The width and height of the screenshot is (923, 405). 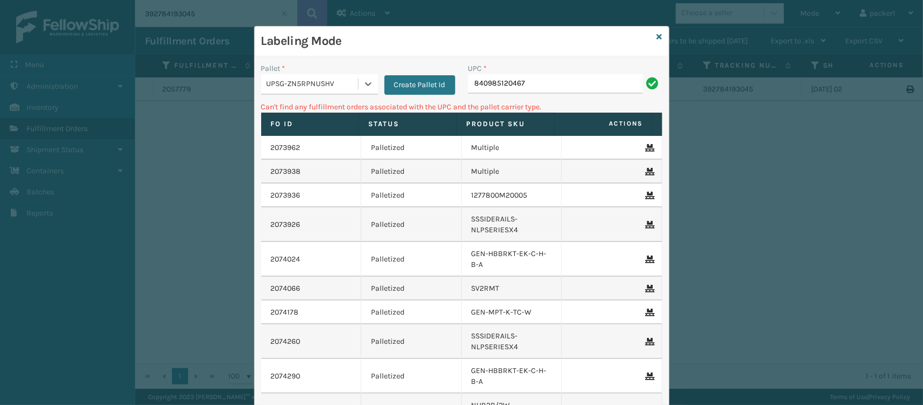 What do you see at coordinates (506, 124) in the screenshot?
I see `label: Product SKU` at bounding box center [506, 124].